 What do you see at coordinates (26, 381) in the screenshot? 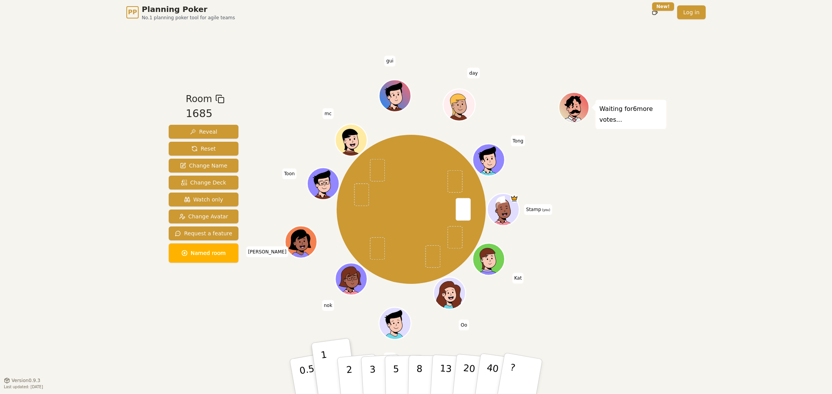
I see `span: Version 0.9.3` at bounding box center [26, 381].